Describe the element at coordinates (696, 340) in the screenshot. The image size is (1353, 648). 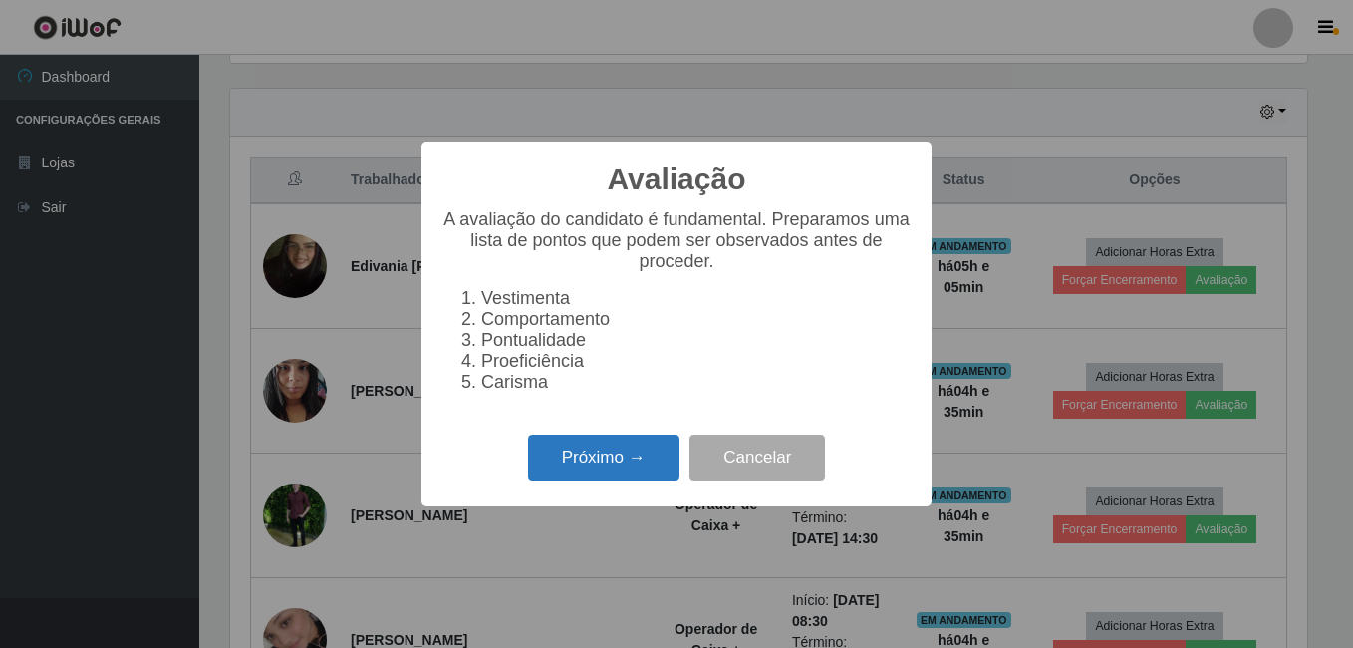
I see `li: Pontualidade` at that location.